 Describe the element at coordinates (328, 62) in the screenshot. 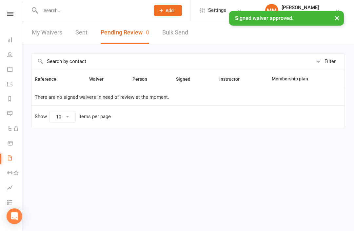

I see `button: Filter` at that location.